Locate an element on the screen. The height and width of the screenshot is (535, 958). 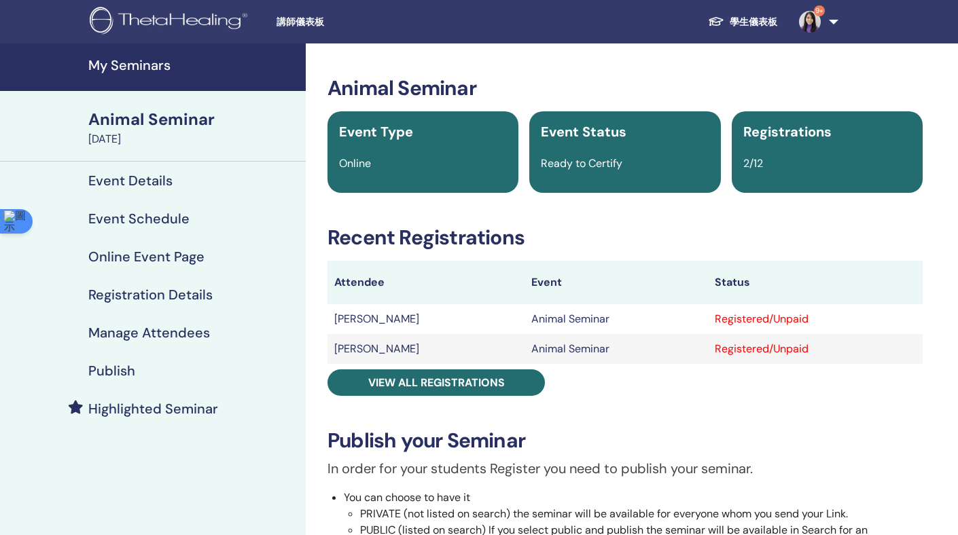
span: Registrations is located at coordinates (787, 132).